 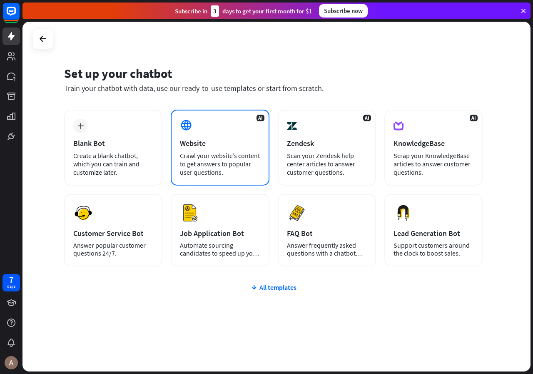 I want to click on div: Blank Bot, so click(x=113, y=143).